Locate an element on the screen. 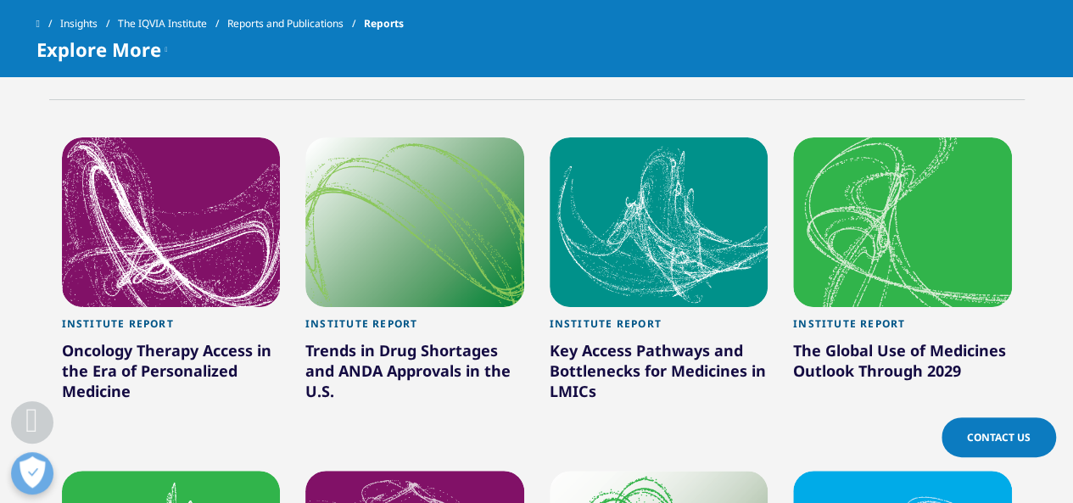 This screenshot has height=503, width=1073. a: Institute Report The Global Use of Medicines Outlook Through 2029 is located at coordinates (902, 365).